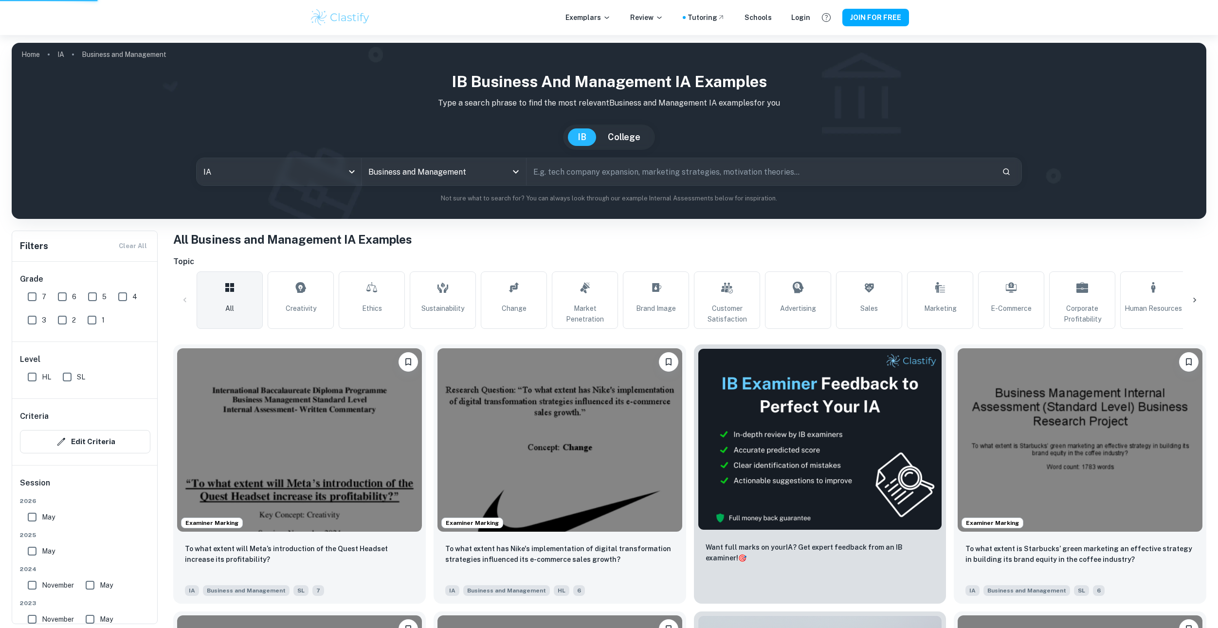 This screenshot has height=628, width=1218. Describe the element at coordinates (826, 18) in the screenshot. I see `button: Help and Feedback` at that location.